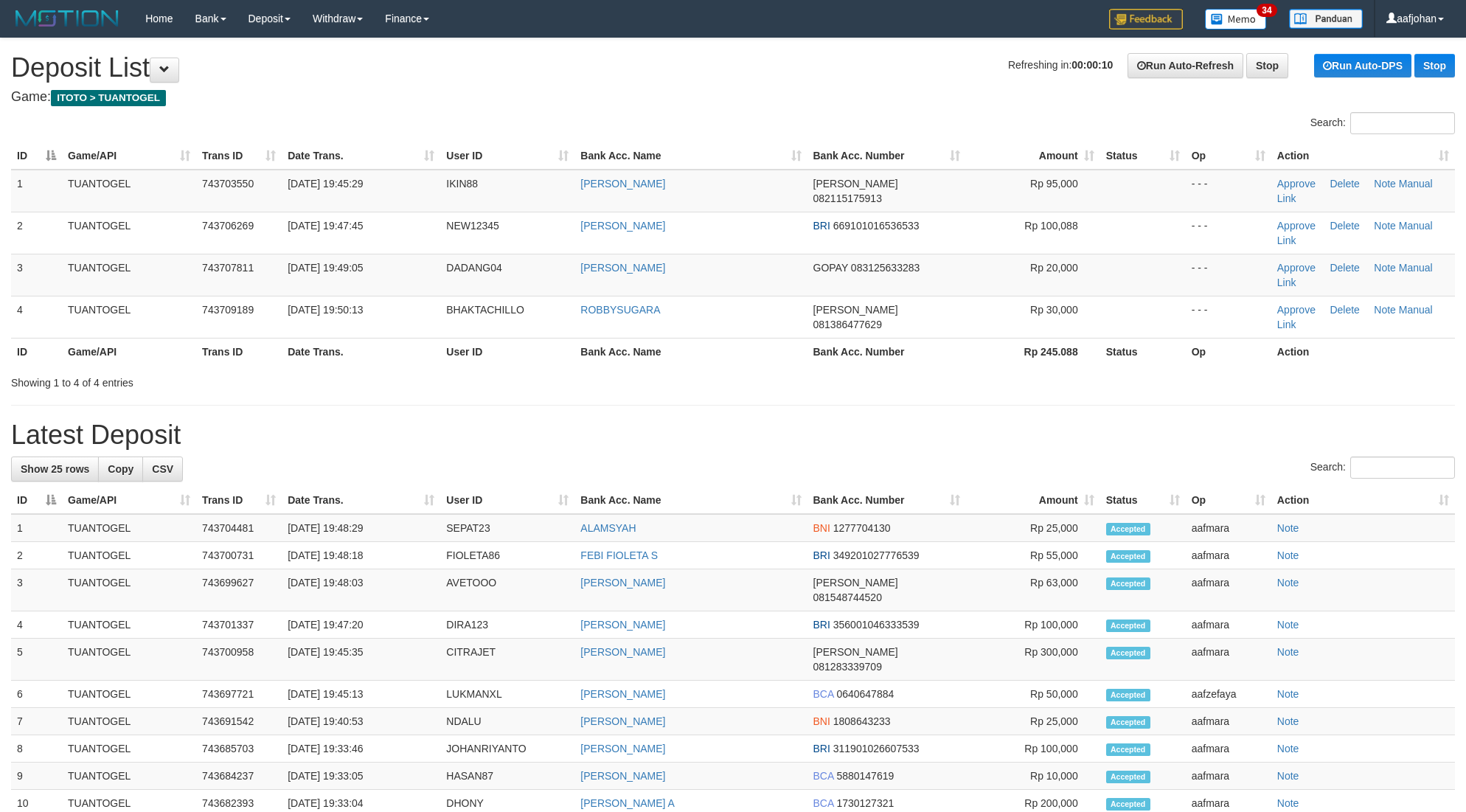 The width and height of the screenshot is (1466, 812). What do you see at coordinates (507, 350) in the screenshot?
I see `th: User ID` at bounding box center [507, 350].